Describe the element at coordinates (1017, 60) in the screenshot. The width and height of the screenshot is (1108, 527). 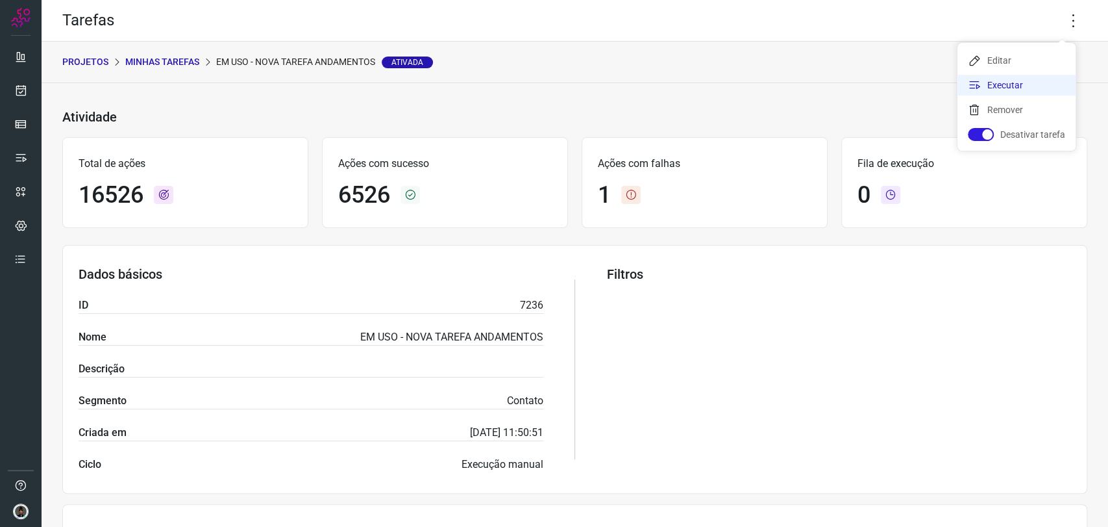
I see `li: Editar` at that location.